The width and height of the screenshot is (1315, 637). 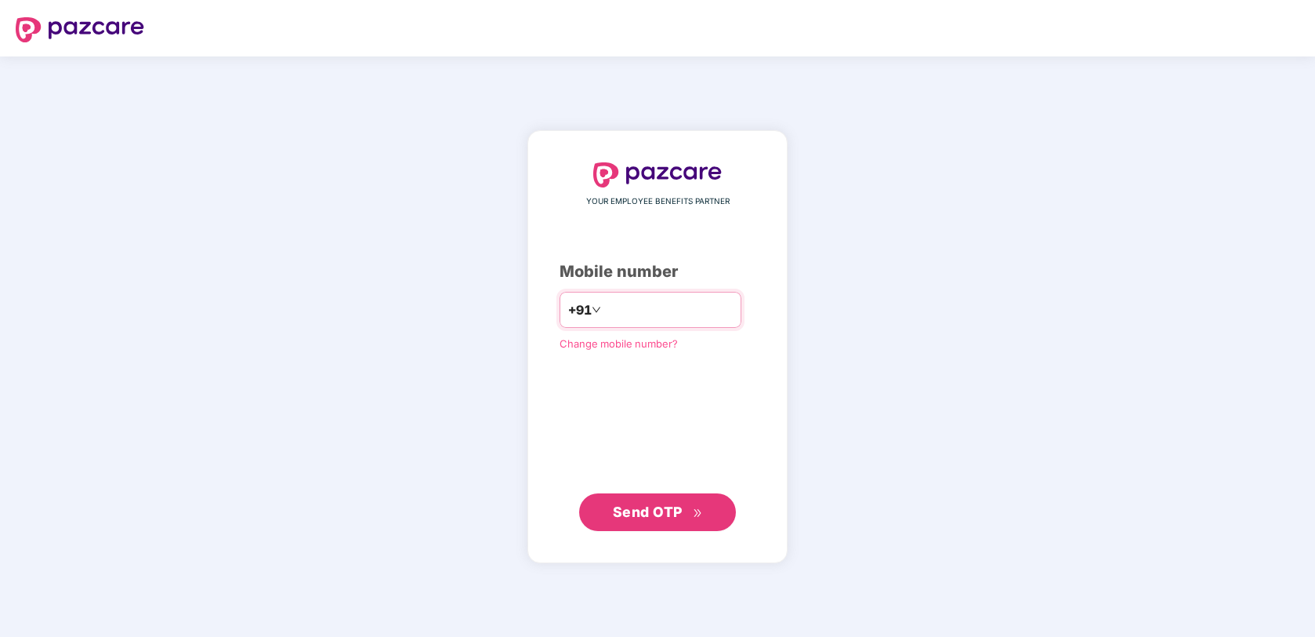 I want to click on div: Mobile number, so click(x=658, y=271).